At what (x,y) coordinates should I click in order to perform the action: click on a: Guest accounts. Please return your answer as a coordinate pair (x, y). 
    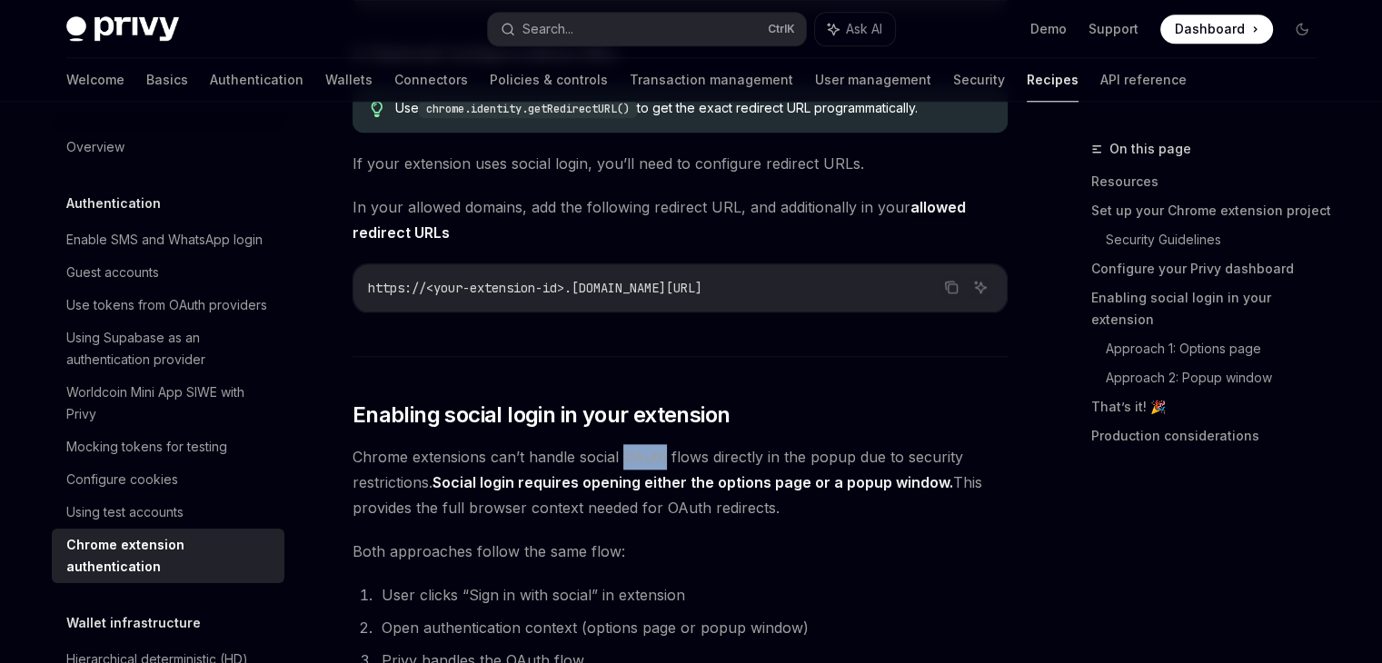
    Looking at the image, I should click on (168, 273).